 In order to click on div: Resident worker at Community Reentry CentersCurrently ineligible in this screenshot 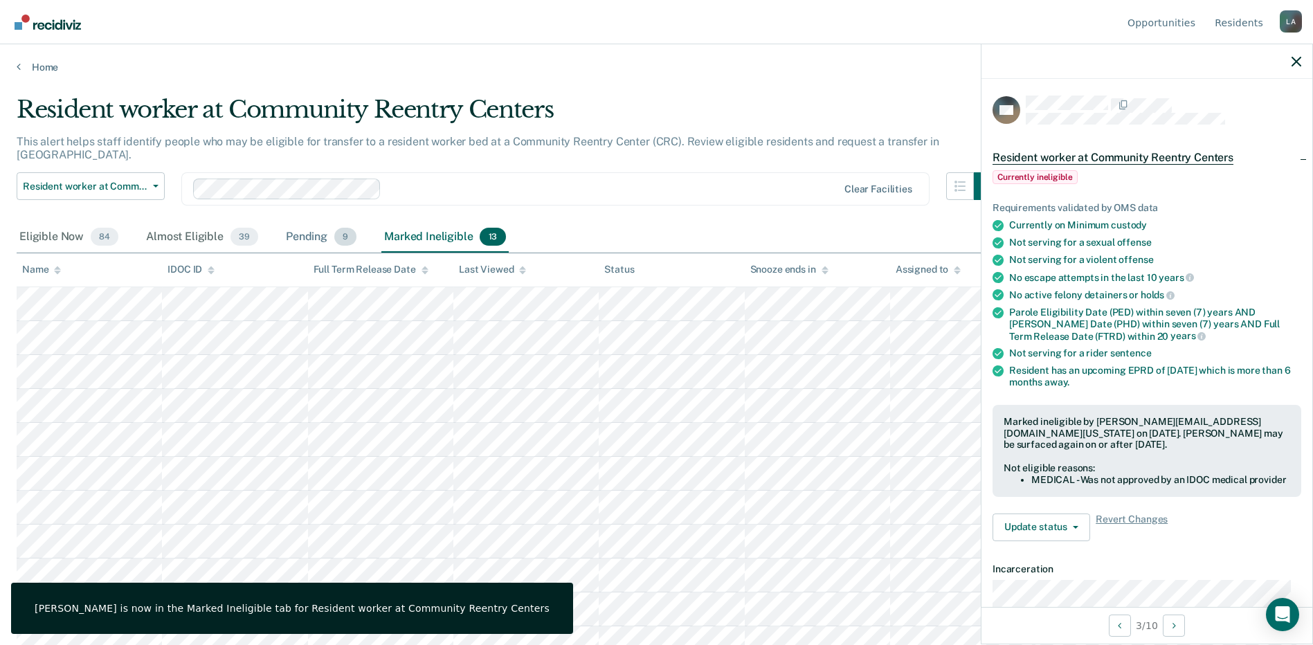, I will do `click(1147, 166)`.